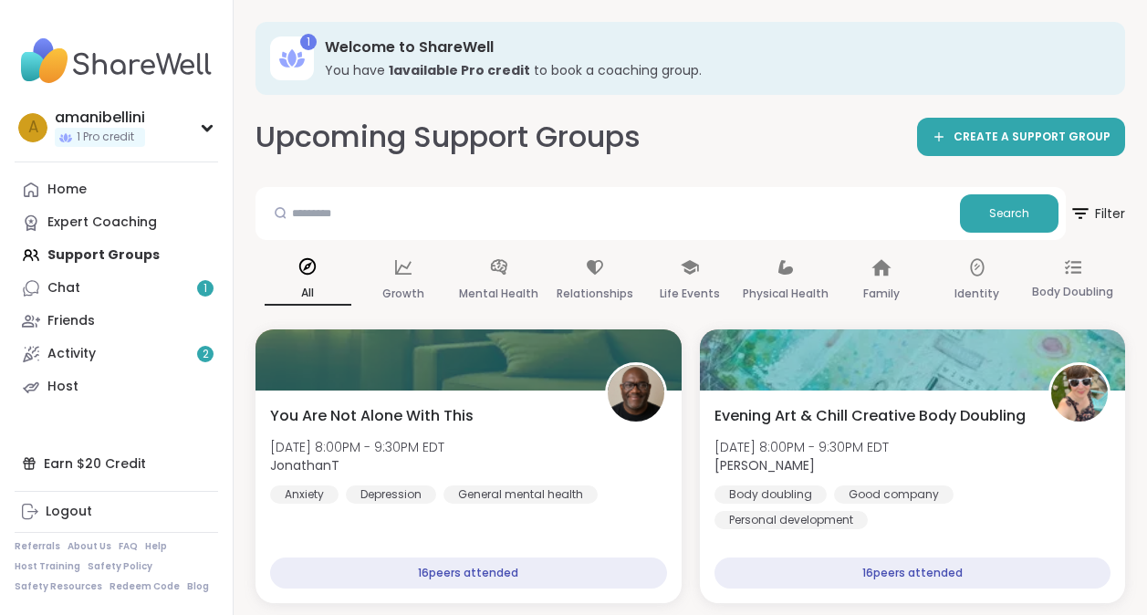 Image resolution: width=1147 pixels, height=615 pixels. I want to click on div: Chat, so click(64, 288).